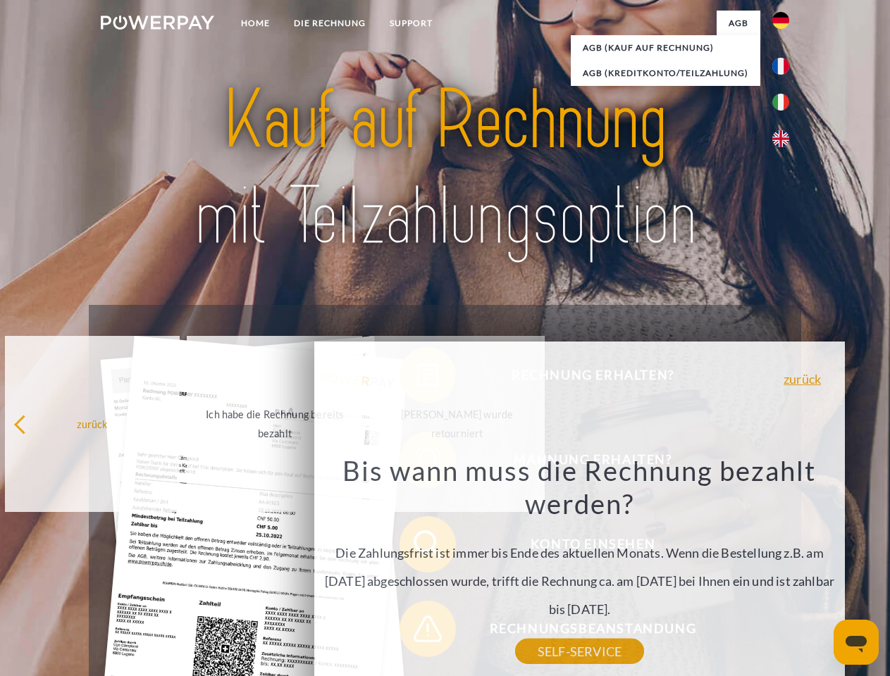  What do you see at coordinates (780, 66) in the screenshot?
I see `img: fr` at bounding box center [780, 66].